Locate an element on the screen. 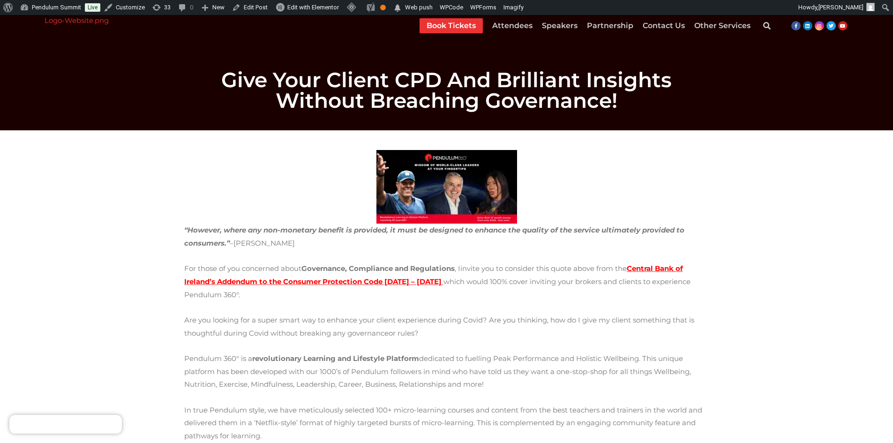  a: Speakers is located at coordinates (559, 26).